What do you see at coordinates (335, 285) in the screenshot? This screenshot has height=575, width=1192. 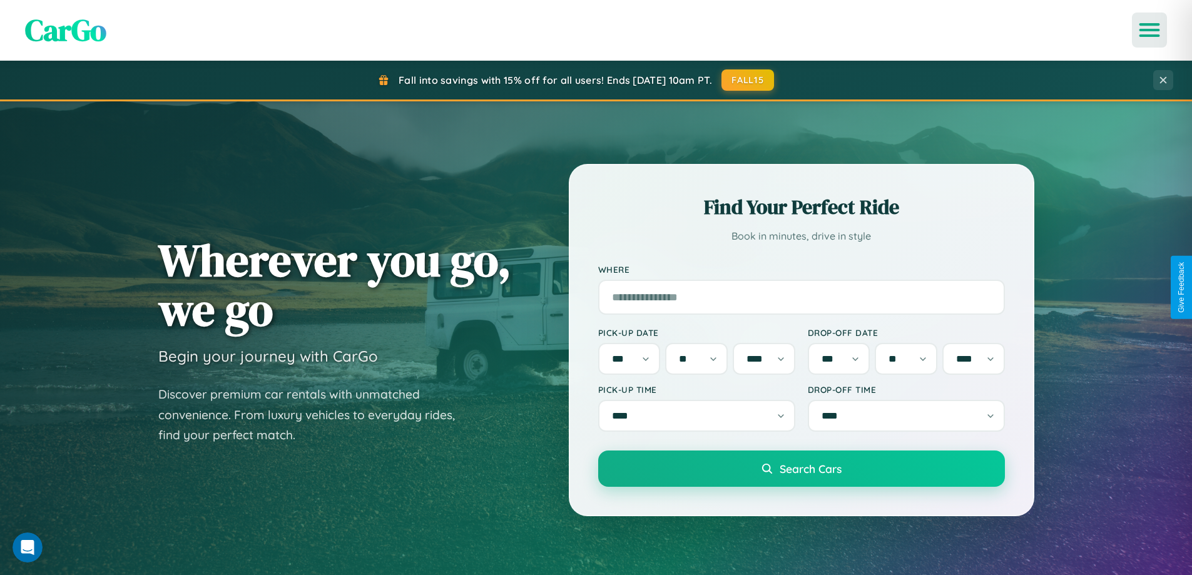 I see `h1: Wherever you go, we go` at bounding box center [335, 285].